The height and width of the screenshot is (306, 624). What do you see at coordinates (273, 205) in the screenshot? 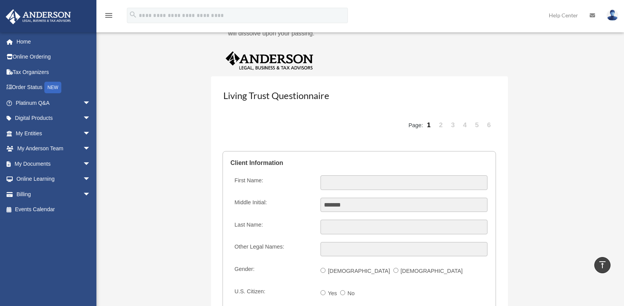
I see `label: Middle Initial:` at bounding box center [273, 205].